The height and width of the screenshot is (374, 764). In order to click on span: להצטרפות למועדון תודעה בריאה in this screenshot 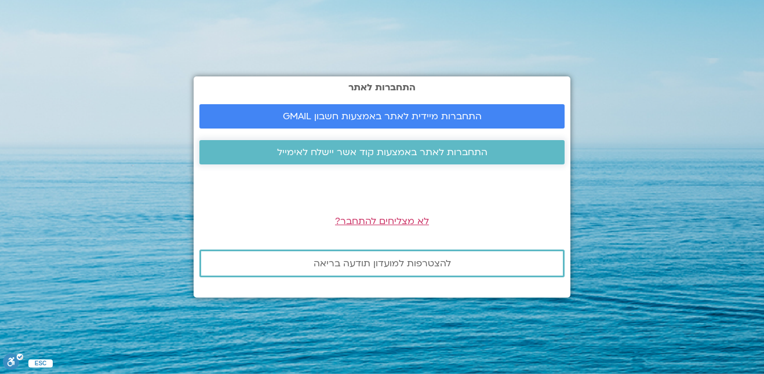, I will do `click(382, 264)`.